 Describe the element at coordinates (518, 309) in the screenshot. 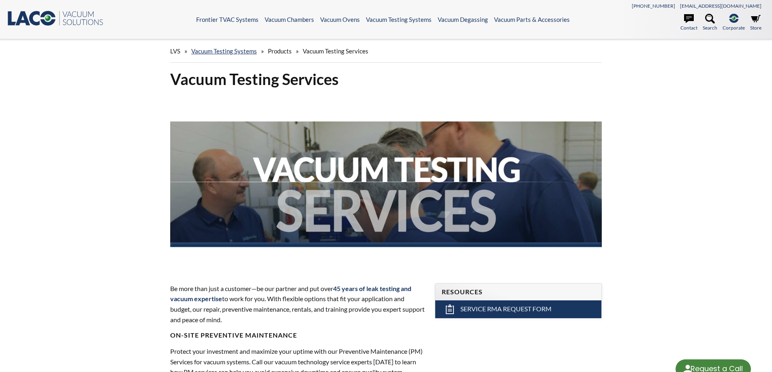

I see `a: Service RMA Request Form` at that location.